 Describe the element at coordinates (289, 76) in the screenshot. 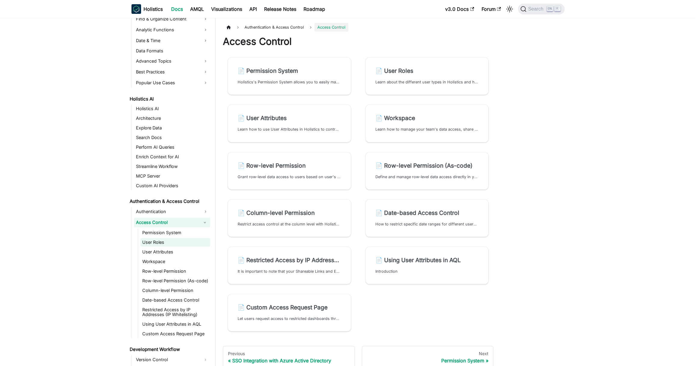

I see `a: 📄️ Permission SystemHolistics's Permission System allows you to easily manage permission control ...` at that location.